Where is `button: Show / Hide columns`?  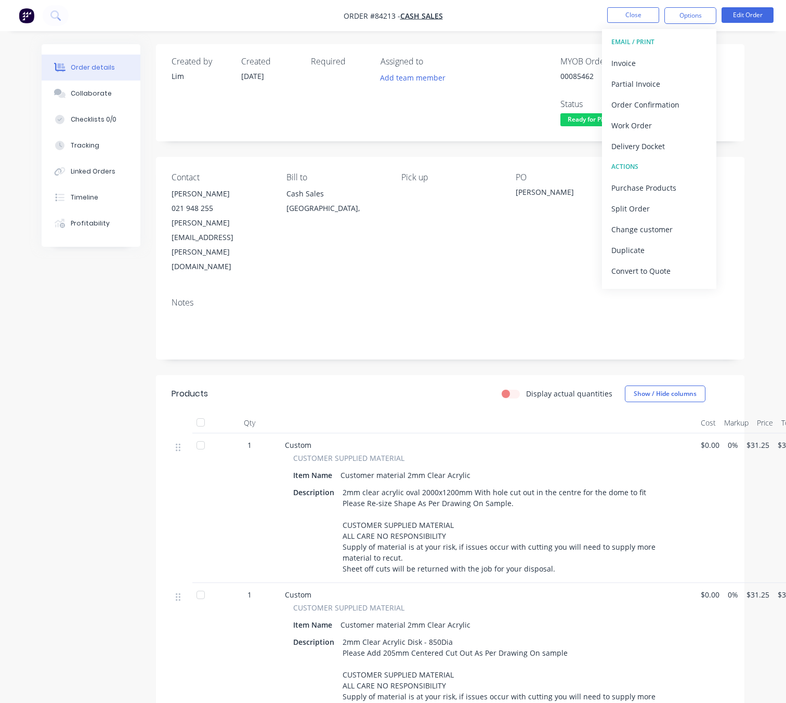
button: Show / Hide columns is located at coordinates (665, 394).